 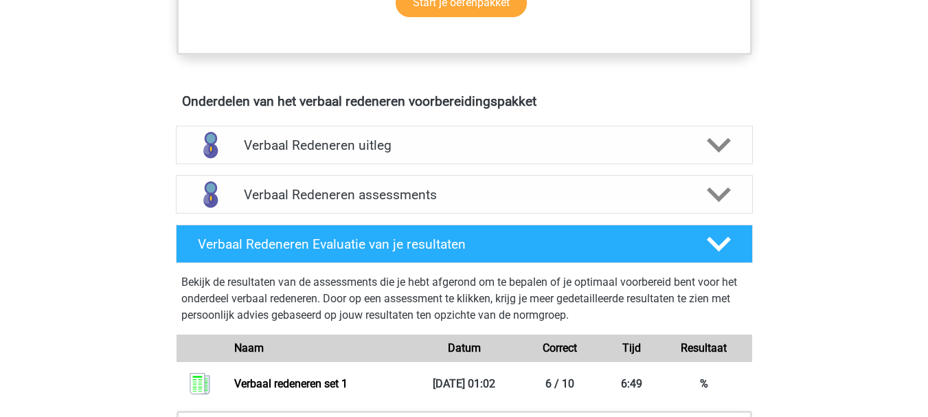 What do you see at coordinates (464, 299) in the screenshot?
I see `p: Bekijk de resultaten van de assessments die je hebt afgerond om te bepalen of je optimaal voorber...` at bounding box center [464, 299].